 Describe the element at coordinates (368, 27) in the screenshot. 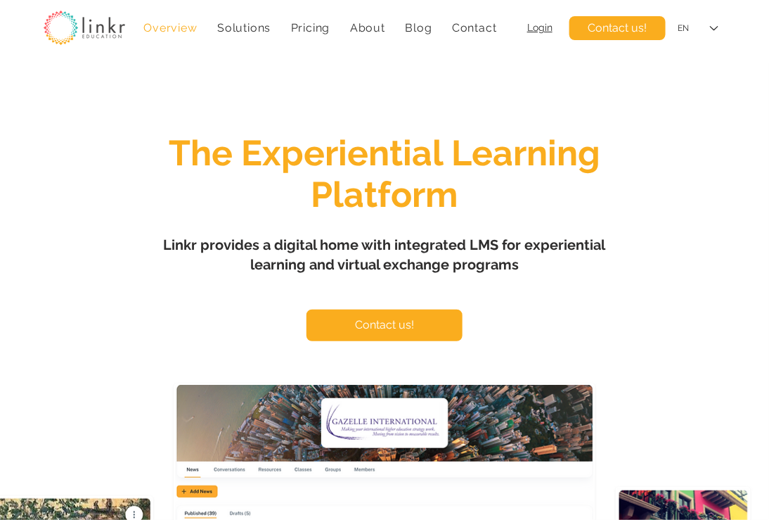

I see `span: About` at that location.